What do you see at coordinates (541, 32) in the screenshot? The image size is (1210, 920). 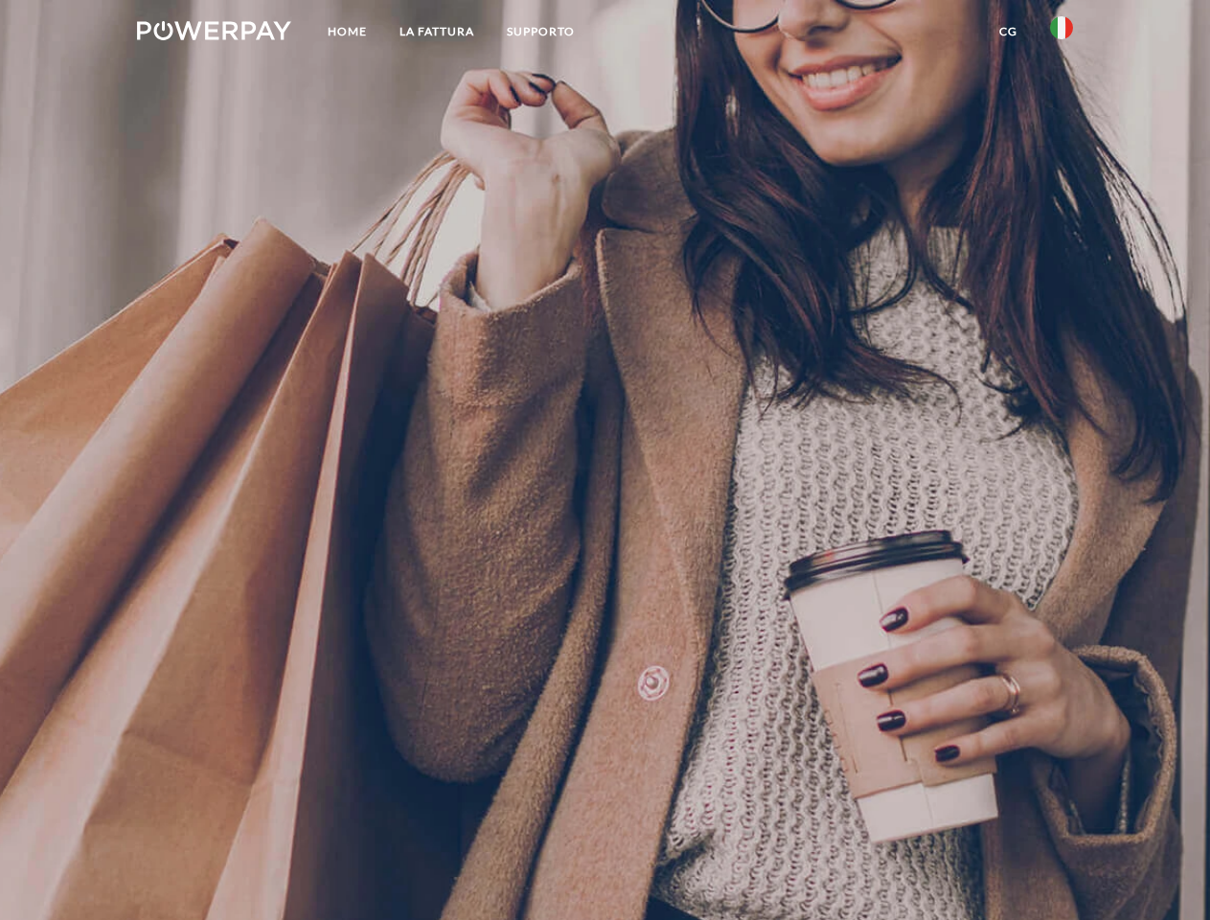 I see `a: Supporto` at bounding box center [541, 32].